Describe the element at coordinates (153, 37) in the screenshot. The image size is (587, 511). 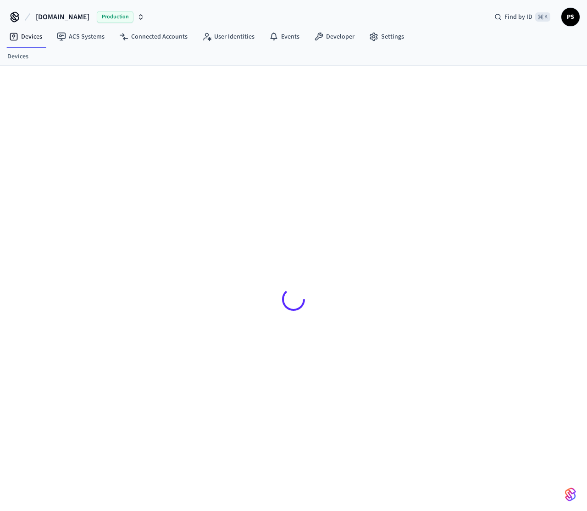
I see `a: Connected Accounts` at that location.